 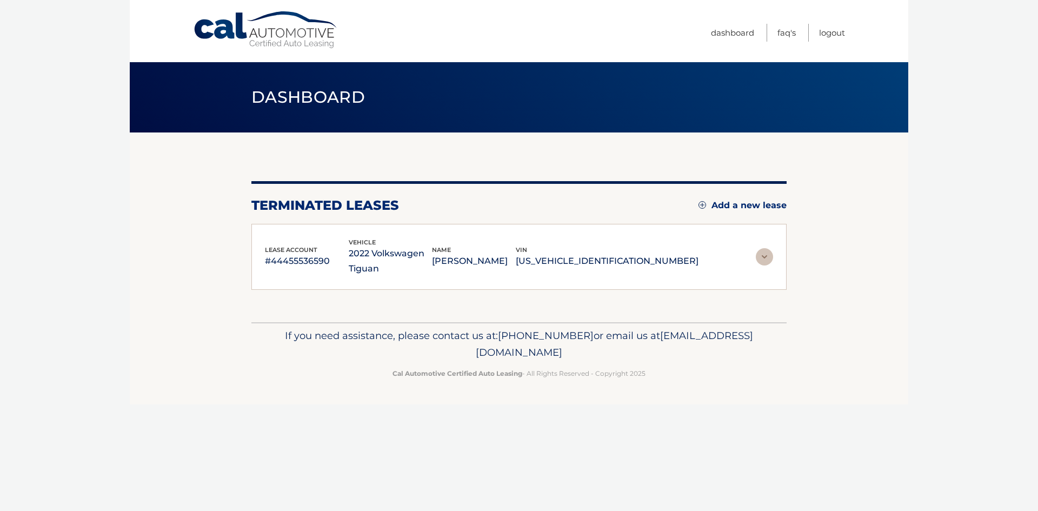 What do you see at coordinates (266, 30) in the screenshot?
I see `a: Cal Automotive` at bounding box center [266, 30].